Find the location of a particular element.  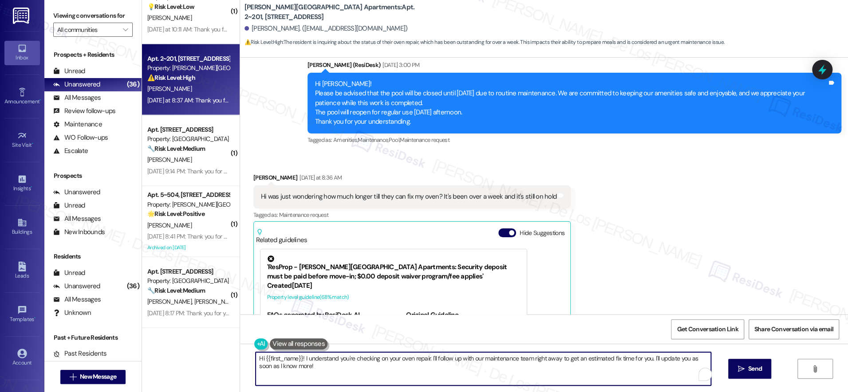

div: Maintenance is located at coordinates (78, 124).